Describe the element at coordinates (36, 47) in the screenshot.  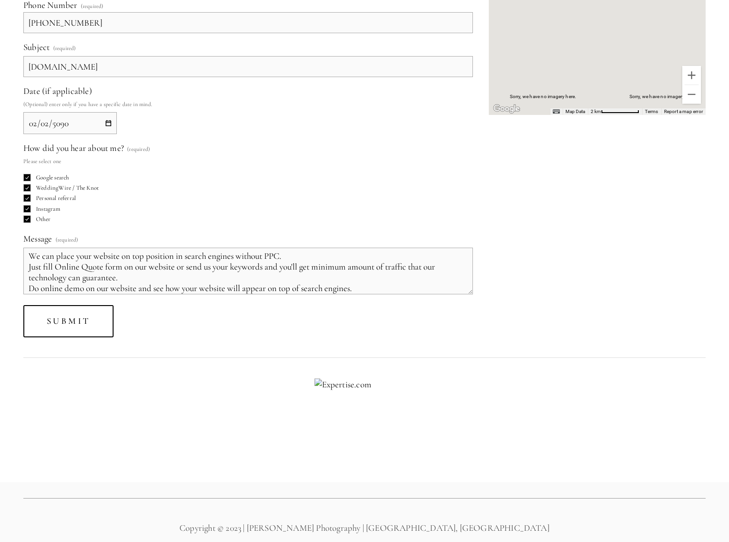
I see `span: Subject` at that location.